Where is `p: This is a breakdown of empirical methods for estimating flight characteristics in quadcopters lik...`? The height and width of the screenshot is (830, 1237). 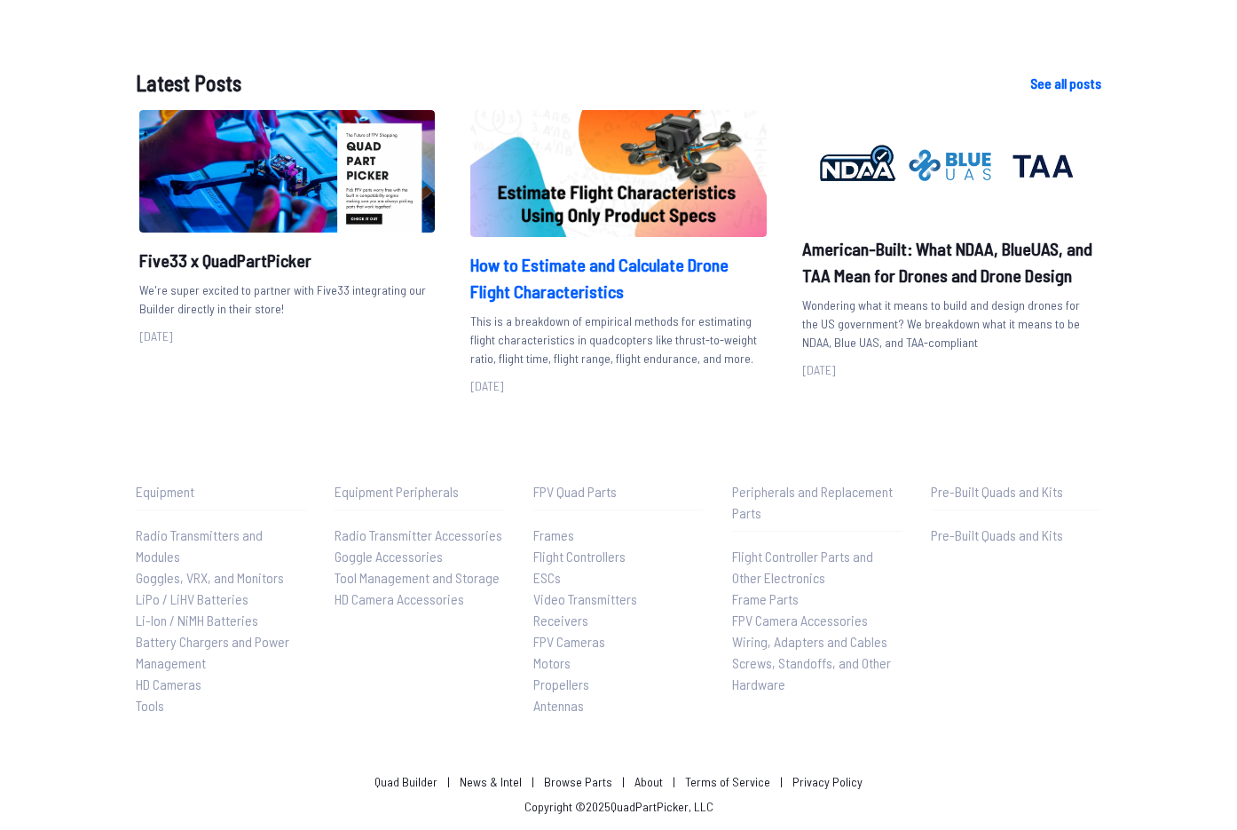 p: This is a breakdown of empirical methods for estimating flight characteristics in quadcopters lik... is located at coordinates (618, 339).